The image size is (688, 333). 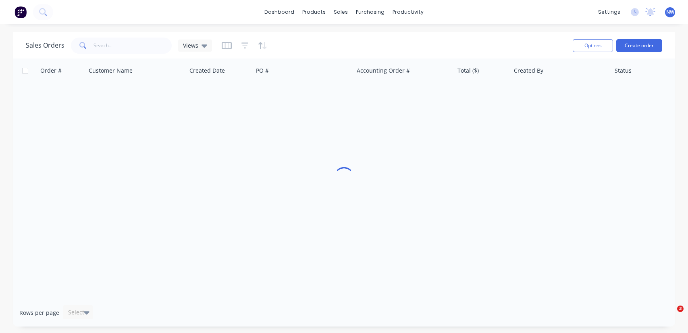 I want to click on div: Customer Name, so click(x=111, y=71).